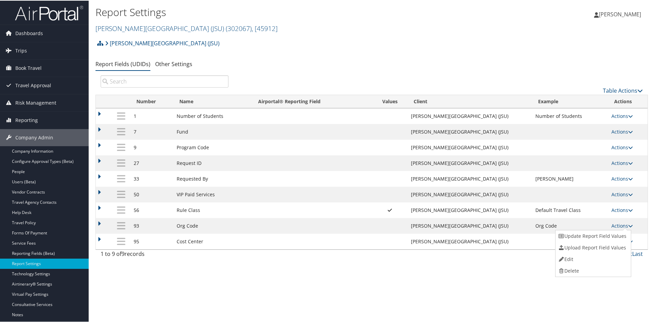  I want to click on td: Program Code, so click(212, 147).